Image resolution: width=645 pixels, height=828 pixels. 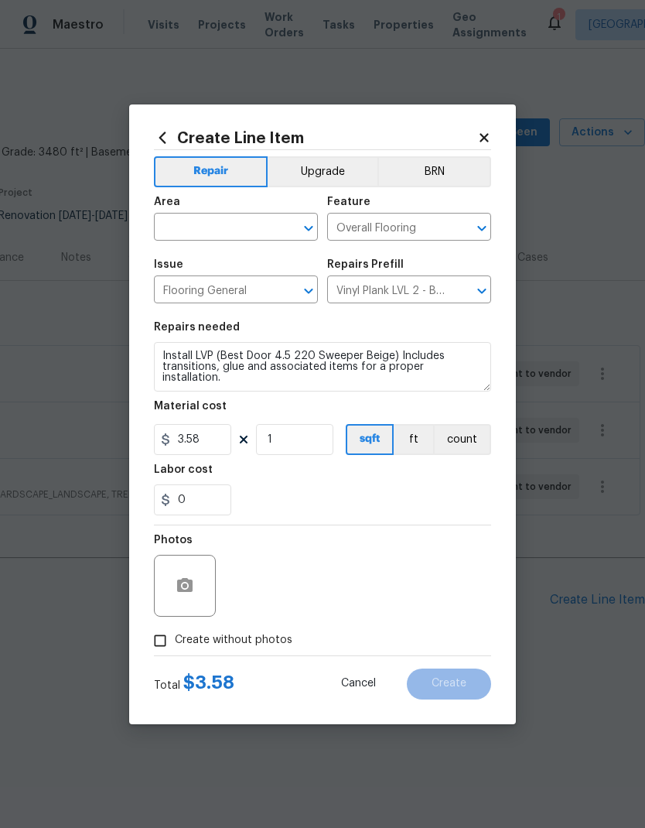 I want to click on div: Total, so click(x=194, y=684).